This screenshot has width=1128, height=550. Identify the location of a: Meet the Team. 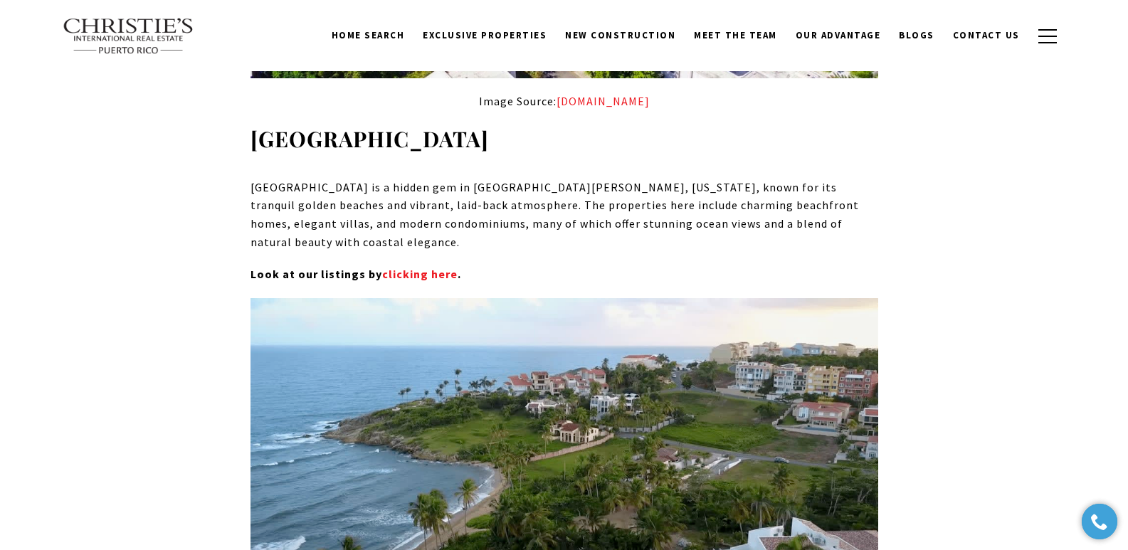
(735, 36).